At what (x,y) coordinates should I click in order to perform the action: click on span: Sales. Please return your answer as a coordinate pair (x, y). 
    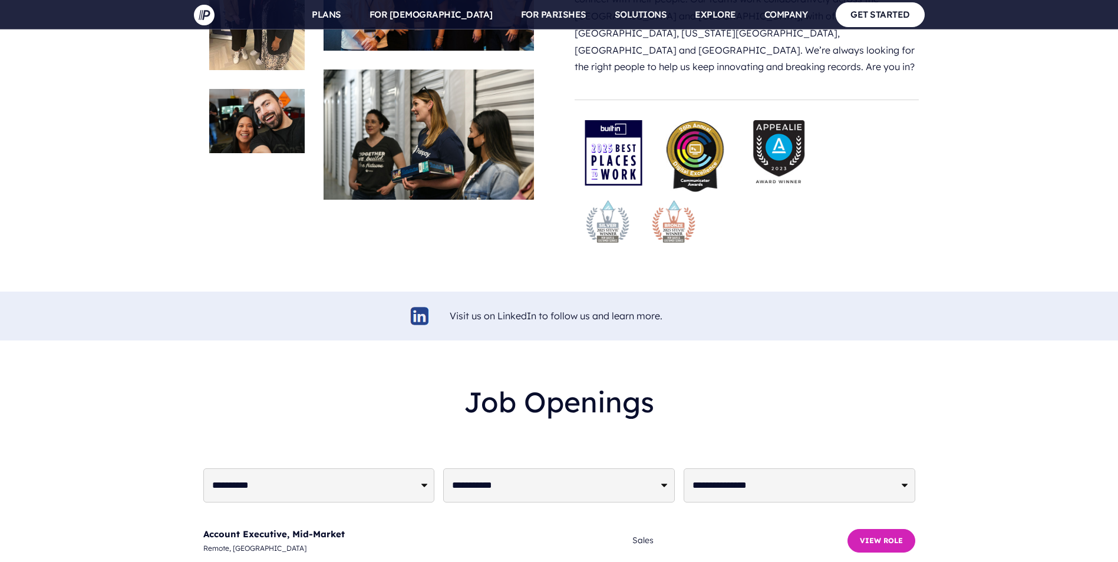
    Looking at the image, I should click on (740, 540).